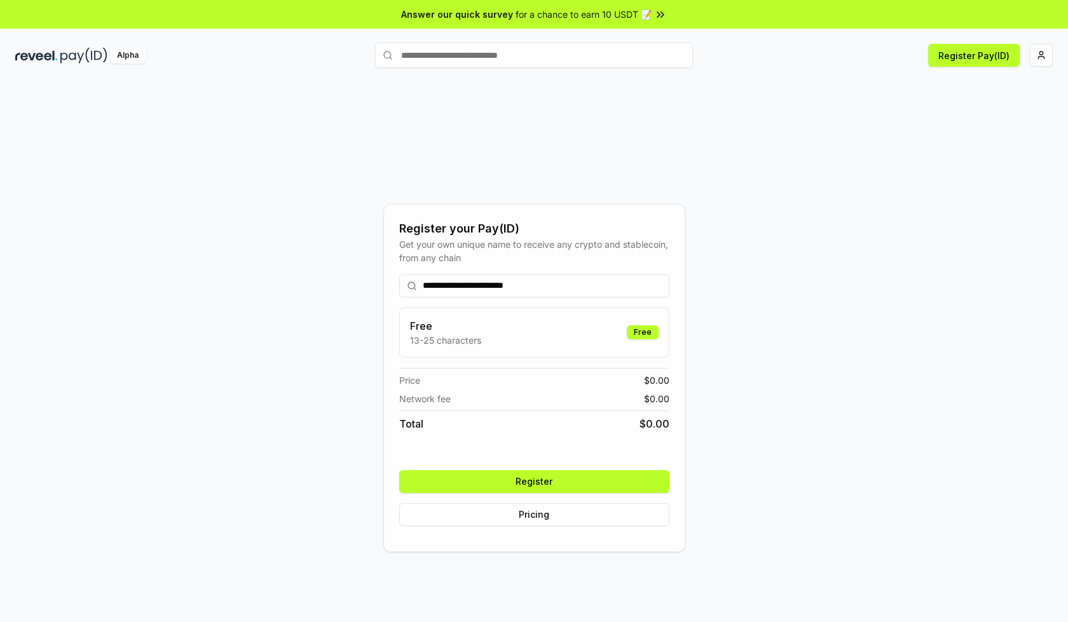 This screenshot has width=1068, height=622. I want to click on div: Alpha, so click(128, 55).